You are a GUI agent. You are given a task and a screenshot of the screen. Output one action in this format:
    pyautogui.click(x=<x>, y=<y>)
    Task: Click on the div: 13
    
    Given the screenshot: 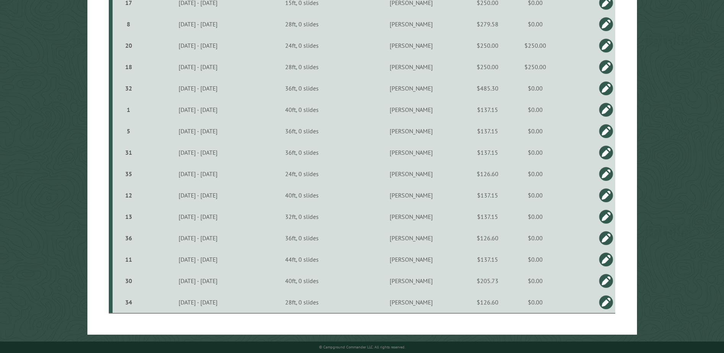 What is the action you would take?
    pyautogui.click(x=128, y=216)
    